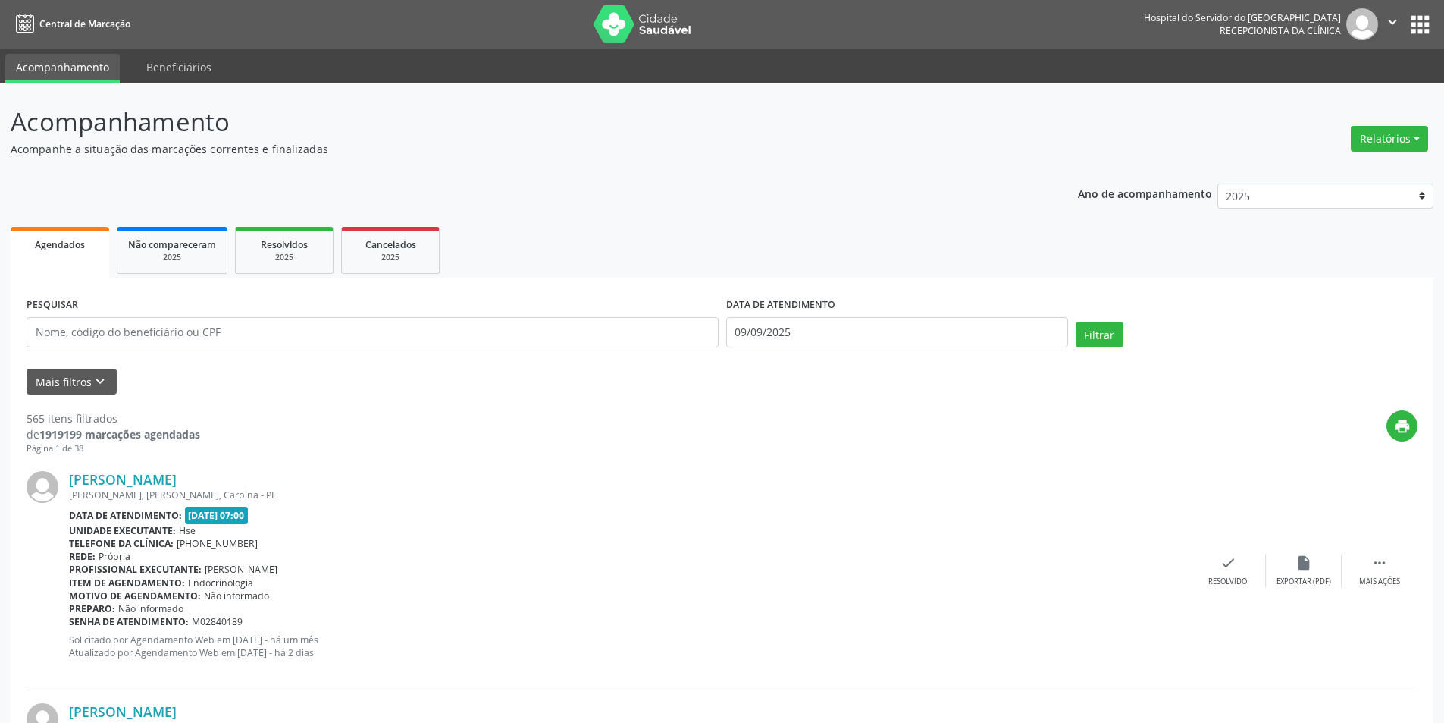 This screenshot has width=1444, height=723. I want to click on b: Motivo de agendamento:, so click(135, 595).